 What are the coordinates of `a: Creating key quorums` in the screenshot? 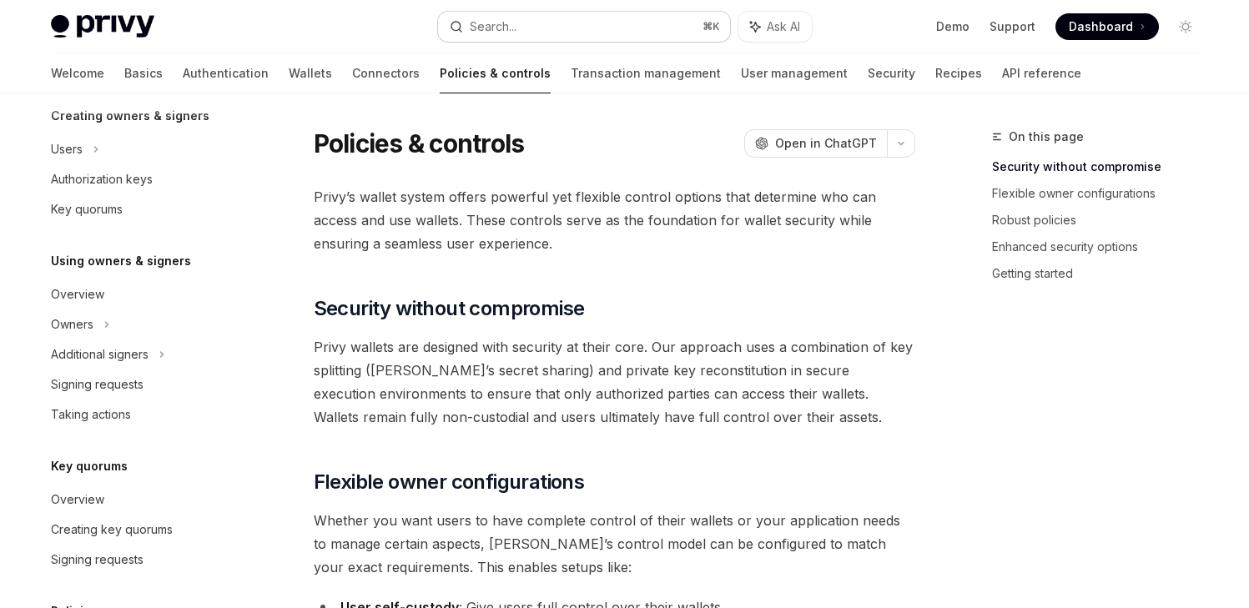 It's located at (144, 530).